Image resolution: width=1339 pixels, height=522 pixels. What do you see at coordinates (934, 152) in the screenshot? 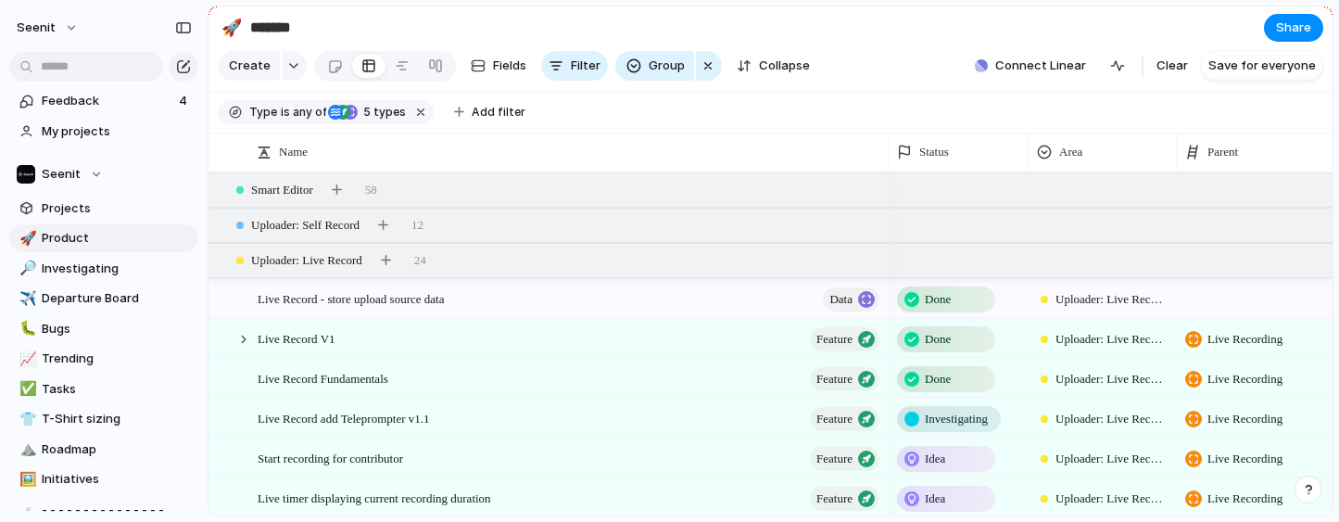
I see `span: Status` at bounding box center [934, 152].